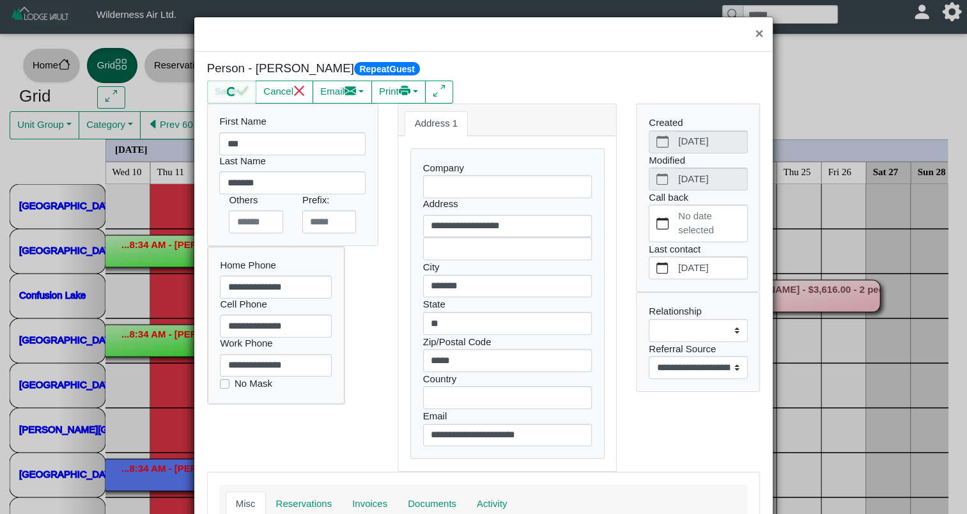  I want to click on label: No date selected, so click(711, 223).